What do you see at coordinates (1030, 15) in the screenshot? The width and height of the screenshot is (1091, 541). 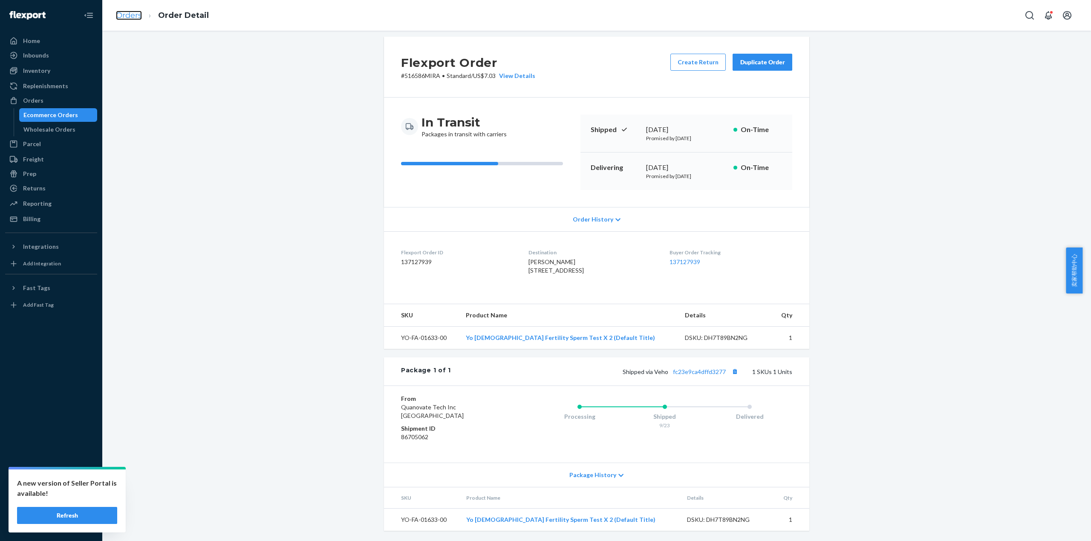 I see `button: Open Search Box` at bounding box center [1030, 15].